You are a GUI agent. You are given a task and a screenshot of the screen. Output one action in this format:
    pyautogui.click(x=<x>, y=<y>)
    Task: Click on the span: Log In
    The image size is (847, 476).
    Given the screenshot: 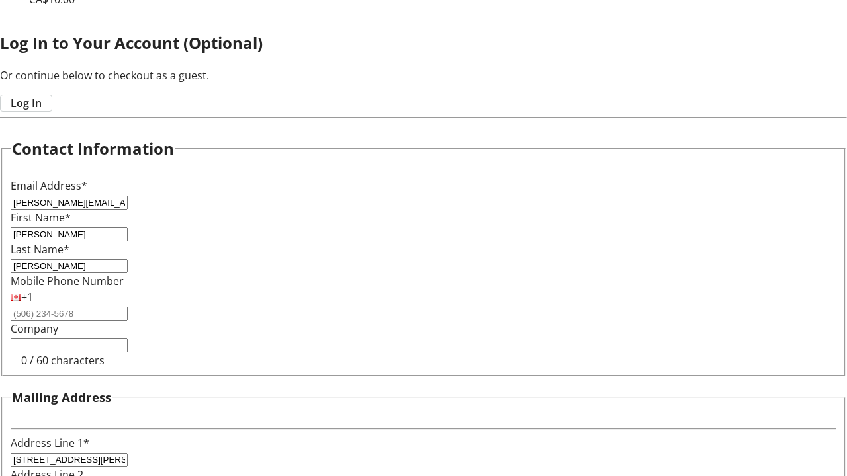 What is the action you would take?
    pyautogui.click(x=26, y=103)
    